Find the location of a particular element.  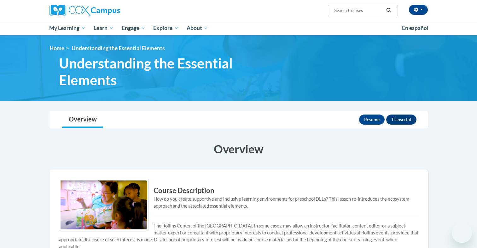

input: Search Courses is located at coordinates (359, 10).